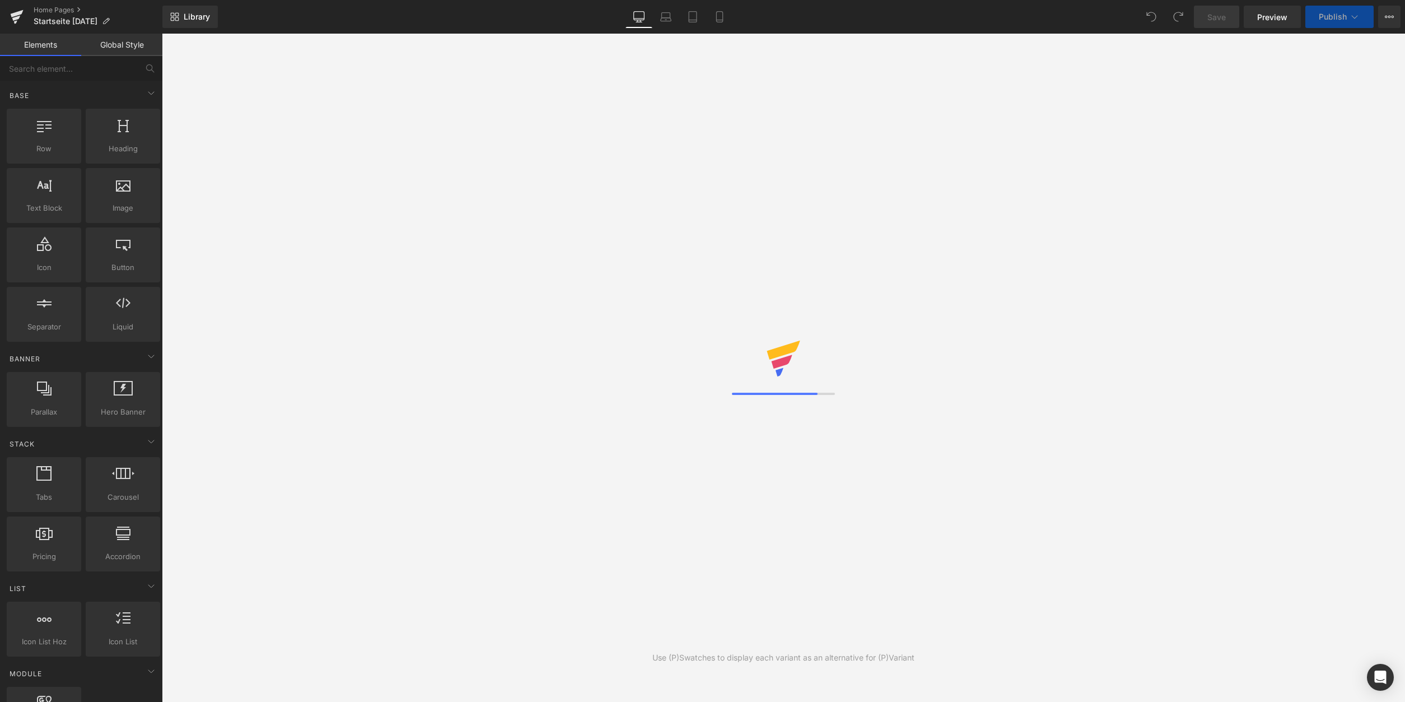  Describe the element at coordinates (22, 444) in the screenshot. I see `span: Stack` at that location.